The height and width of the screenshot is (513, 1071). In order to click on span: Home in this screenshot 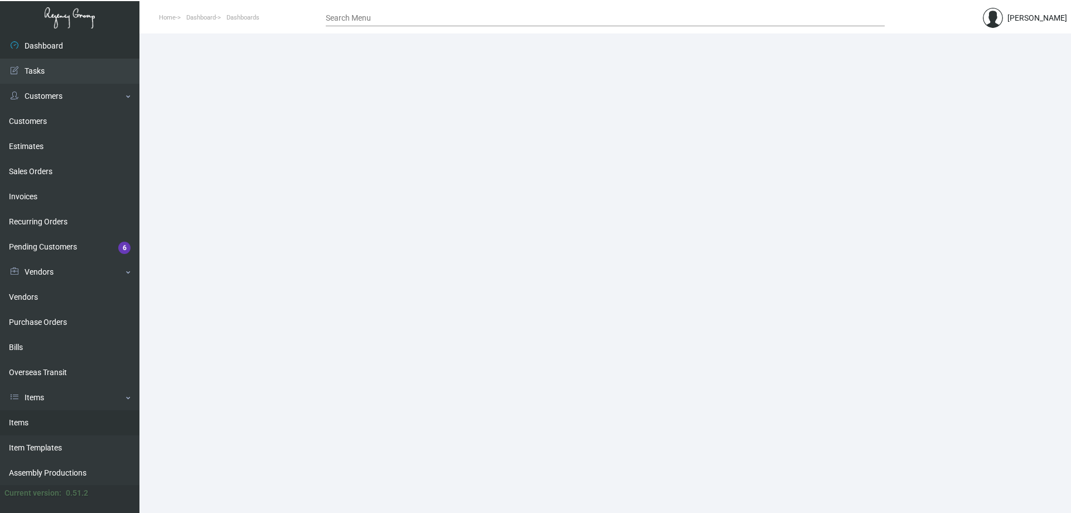, I will do `click(167, 17)`.